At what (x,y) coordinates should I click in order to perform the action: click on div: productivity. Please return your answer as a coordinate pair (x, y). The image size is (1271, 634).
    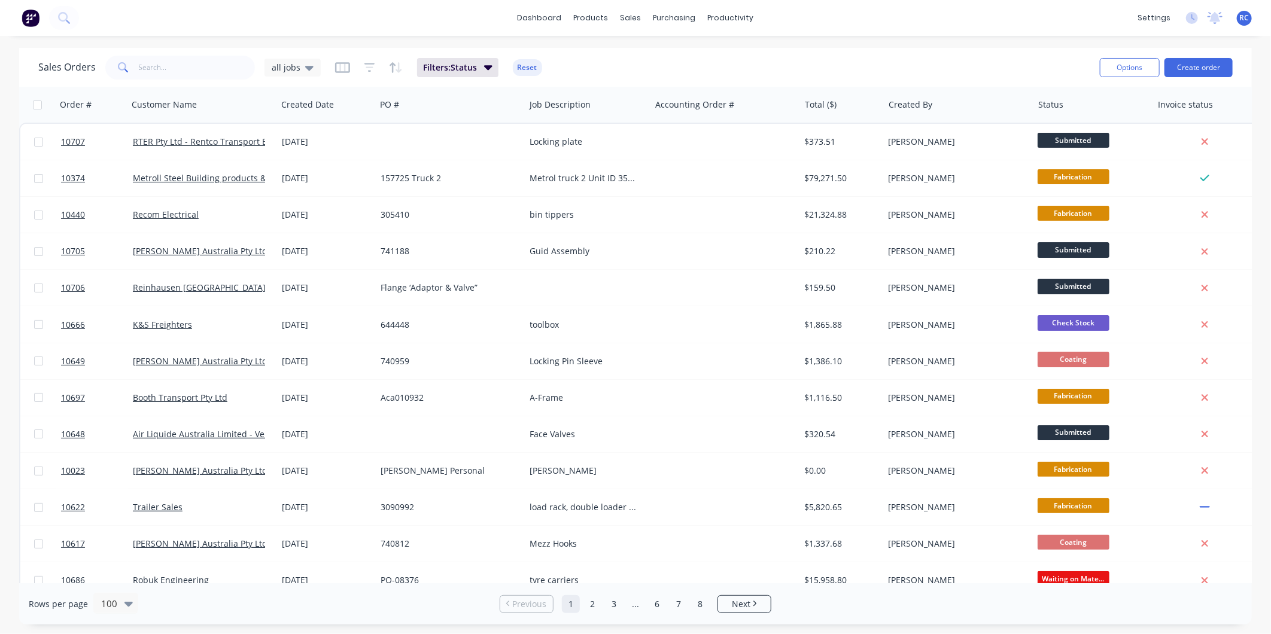
    Looking at the image, I should click on (731, 18).